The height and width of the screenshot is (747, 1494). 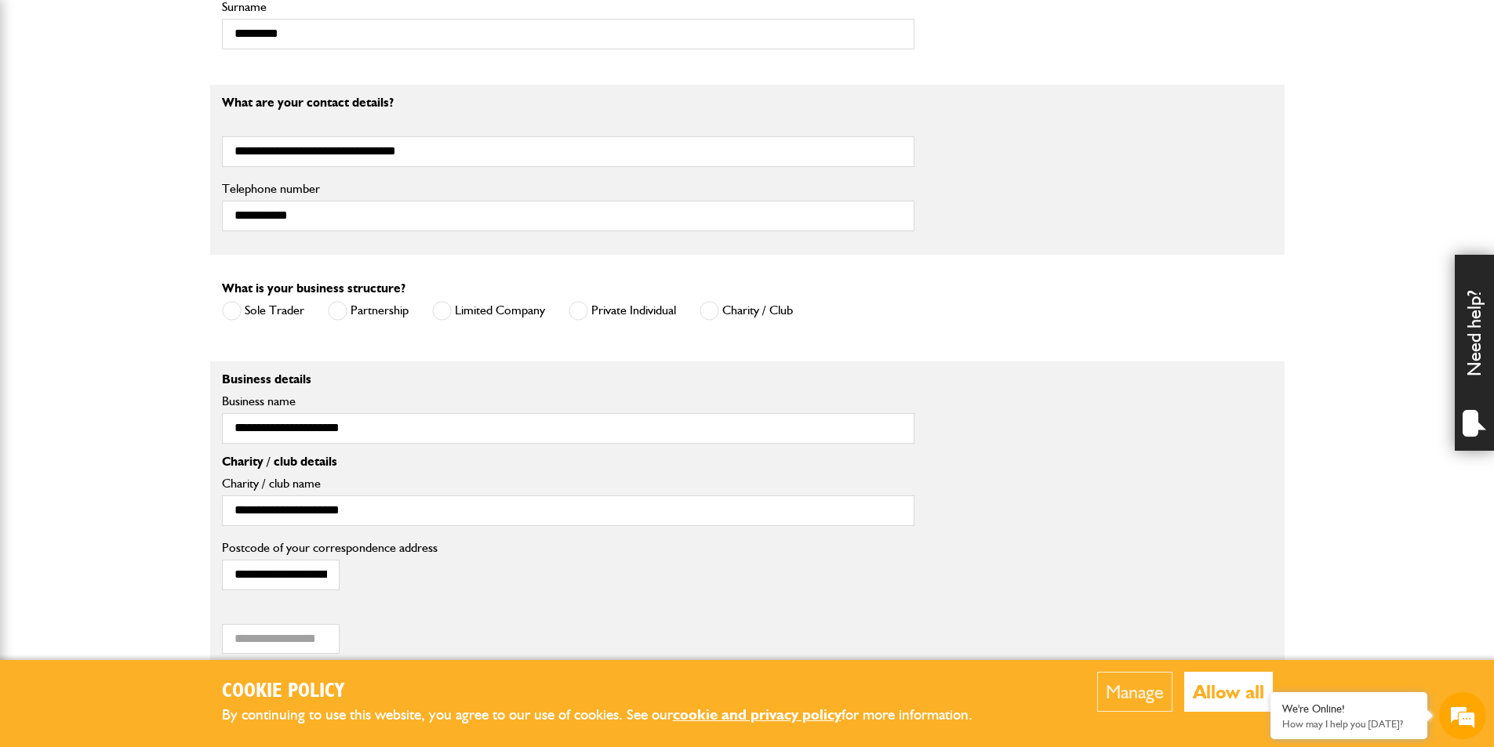 I want to click on label: Telephone number, so click(x=568, y=189).